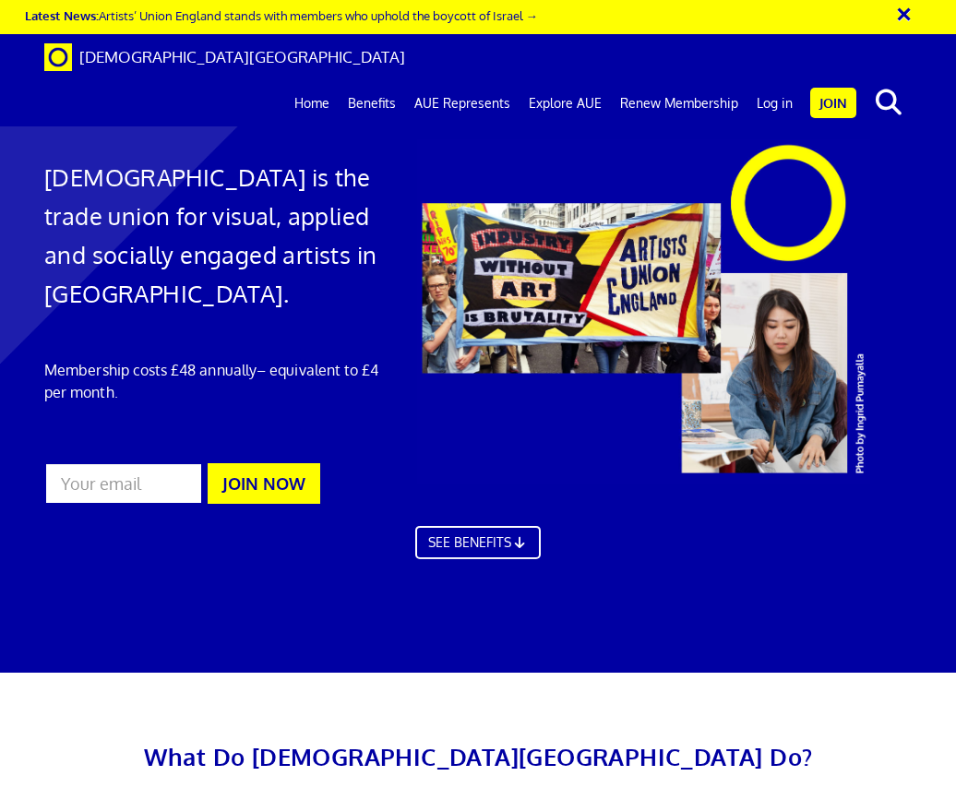 This screenshot has width=956, height=788. I want to click on a: Explore AUE, so click(565, 103).